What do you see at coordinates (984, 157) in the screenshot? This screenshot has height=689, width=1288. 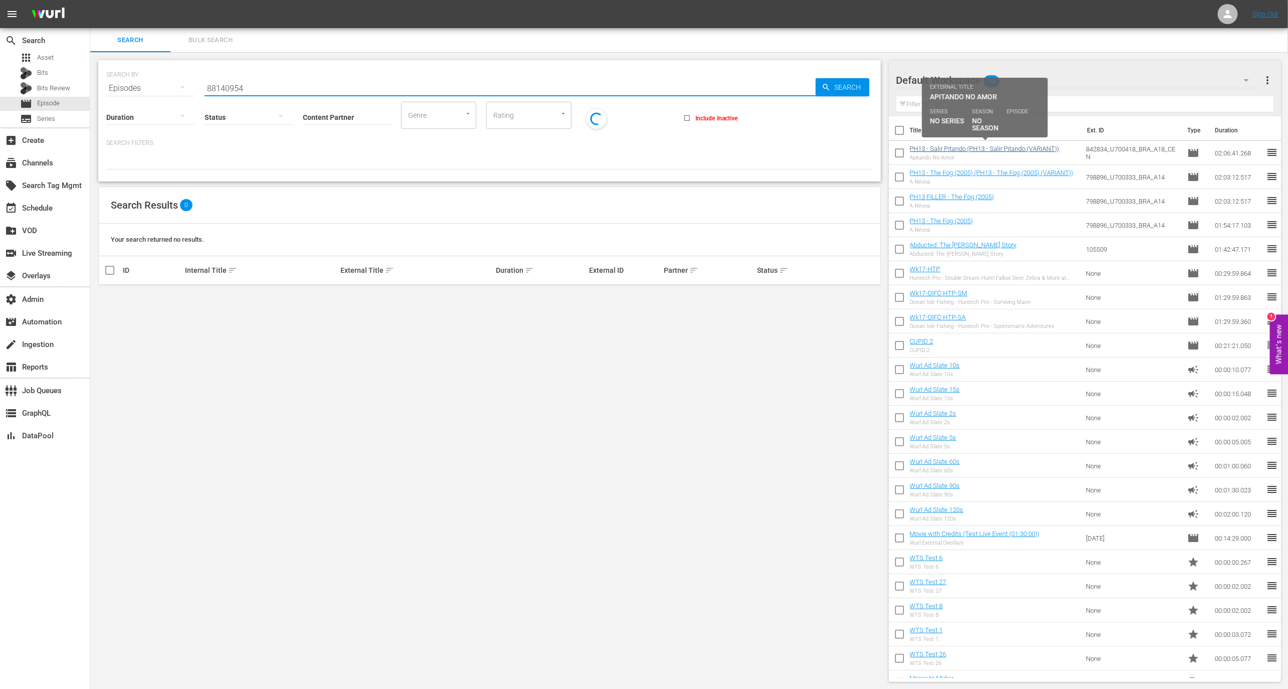 I see `div: Apitando No Amor` at bounding box center [984, 157].